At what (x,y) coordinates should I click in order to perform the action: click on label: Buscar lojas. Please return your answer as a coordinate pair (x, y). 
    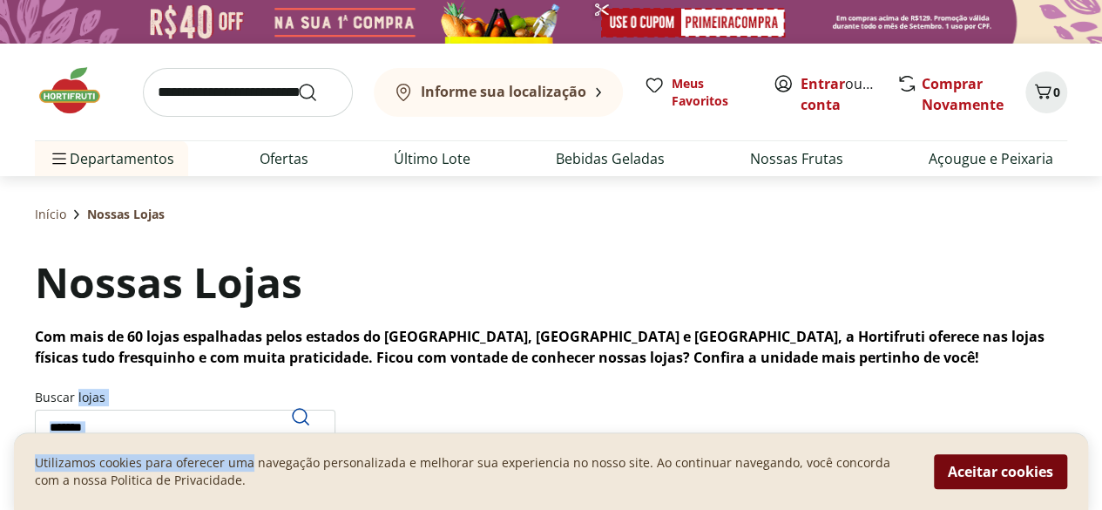
    Looking at the image, I should click on (185, 417).